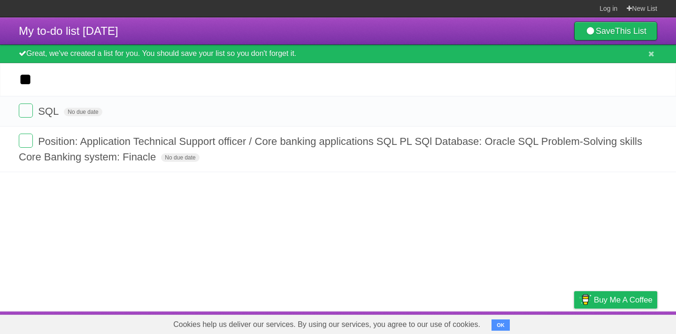 This screenshot has height=334, width=676. I want to click on span: SQL, so click(49, 111).